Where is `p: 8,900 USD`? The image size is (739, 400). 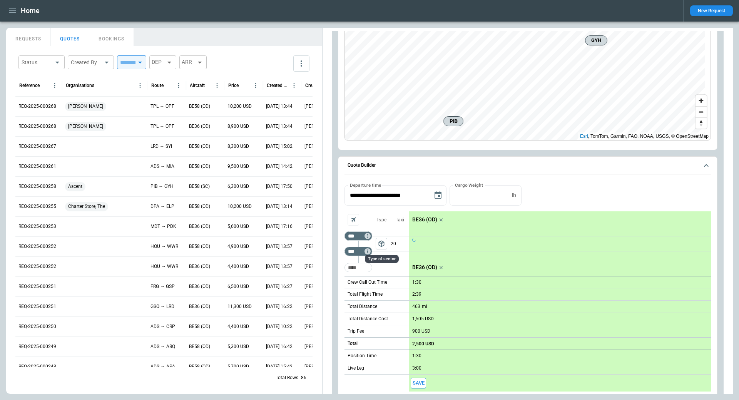
p: 8,900 USD is located at coordinates (238, 126).